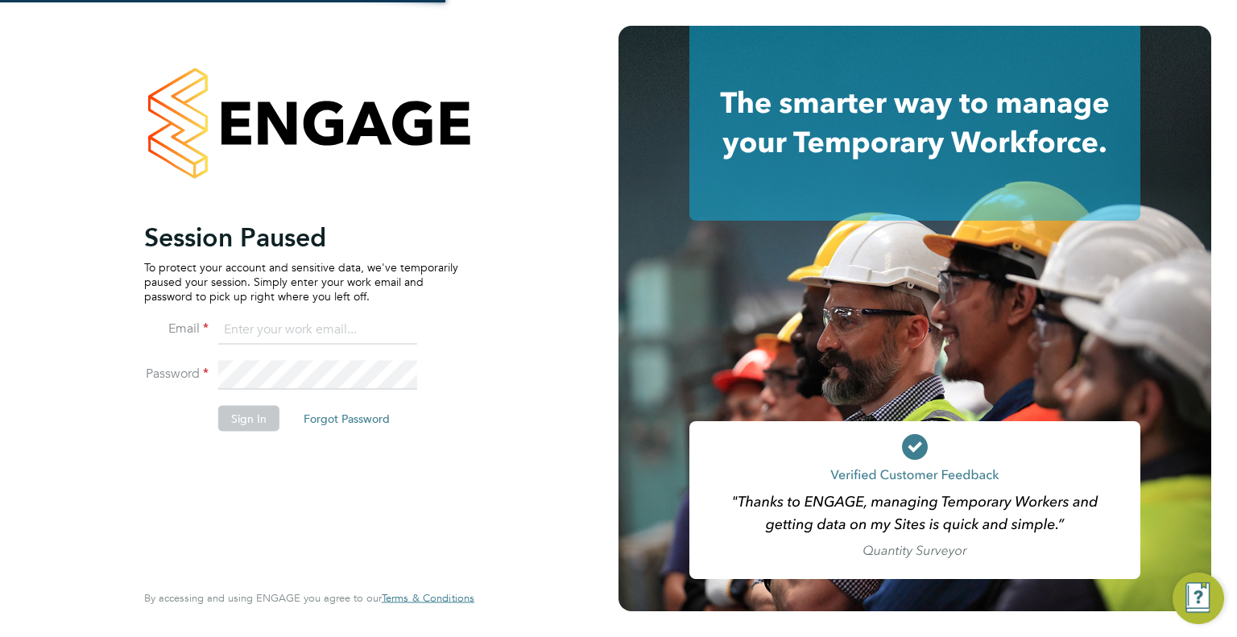 This screenshot has width=1237, height=637. What do you see at coordinates (249, 418) in the screenshot?
I see `button: Sign In` at bounding box center [249, 418].